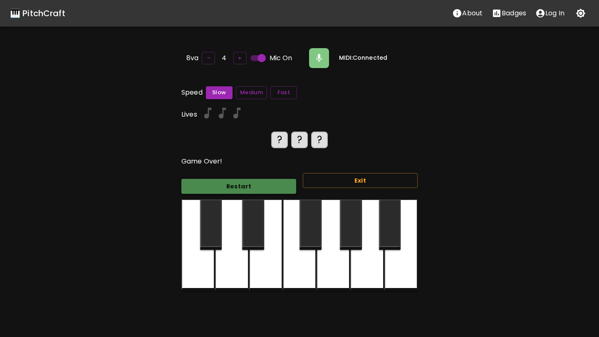 This screenshot has width=599, height=337. What do you see at coordinates (363, 58) in the screenshot?
I see `h6: MIDI: Connected` at bounding box center [363, 58].